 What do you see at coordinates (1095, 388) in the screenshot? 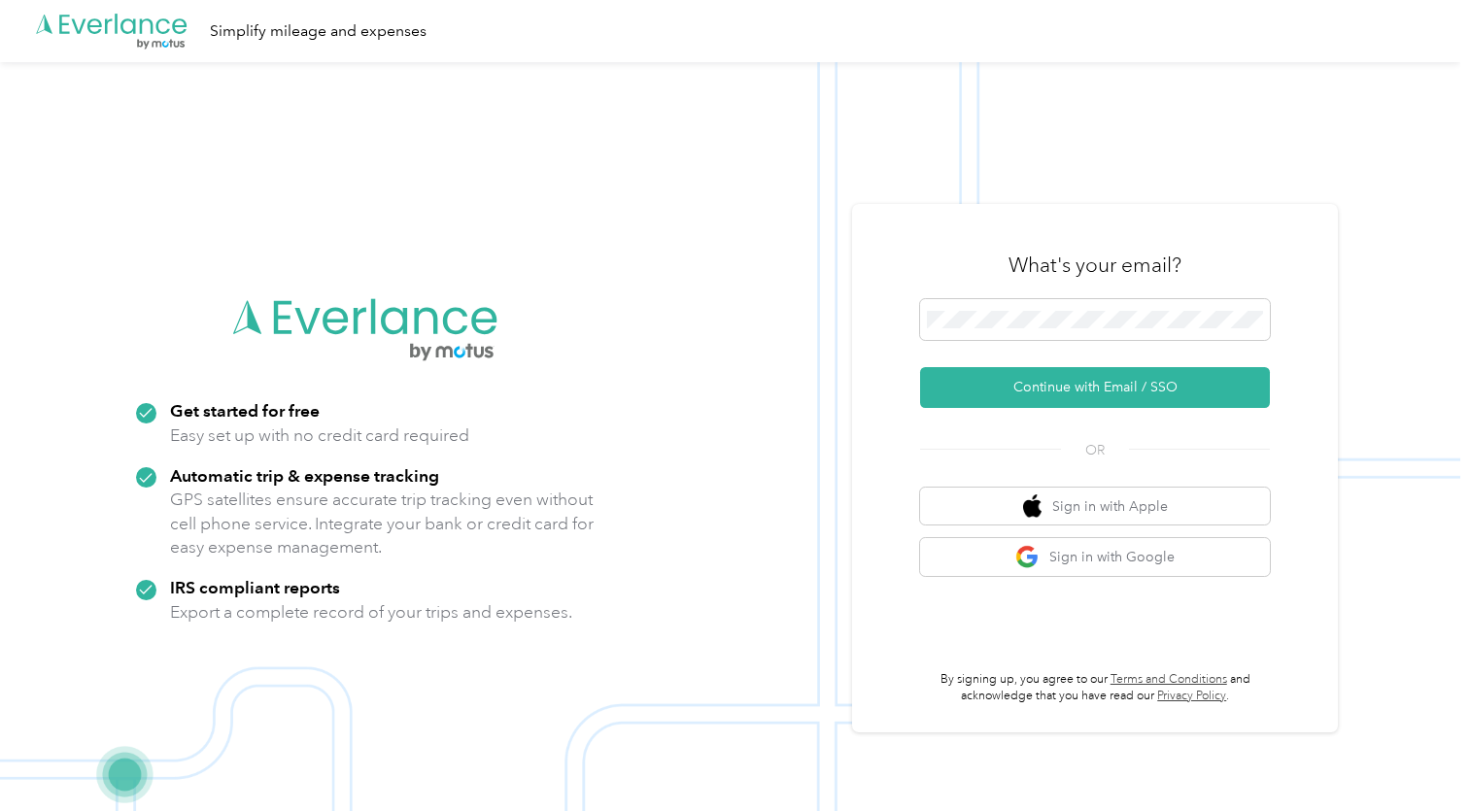
I see `button: Continue with Email / SSO` at bounding box center [1095, 388].